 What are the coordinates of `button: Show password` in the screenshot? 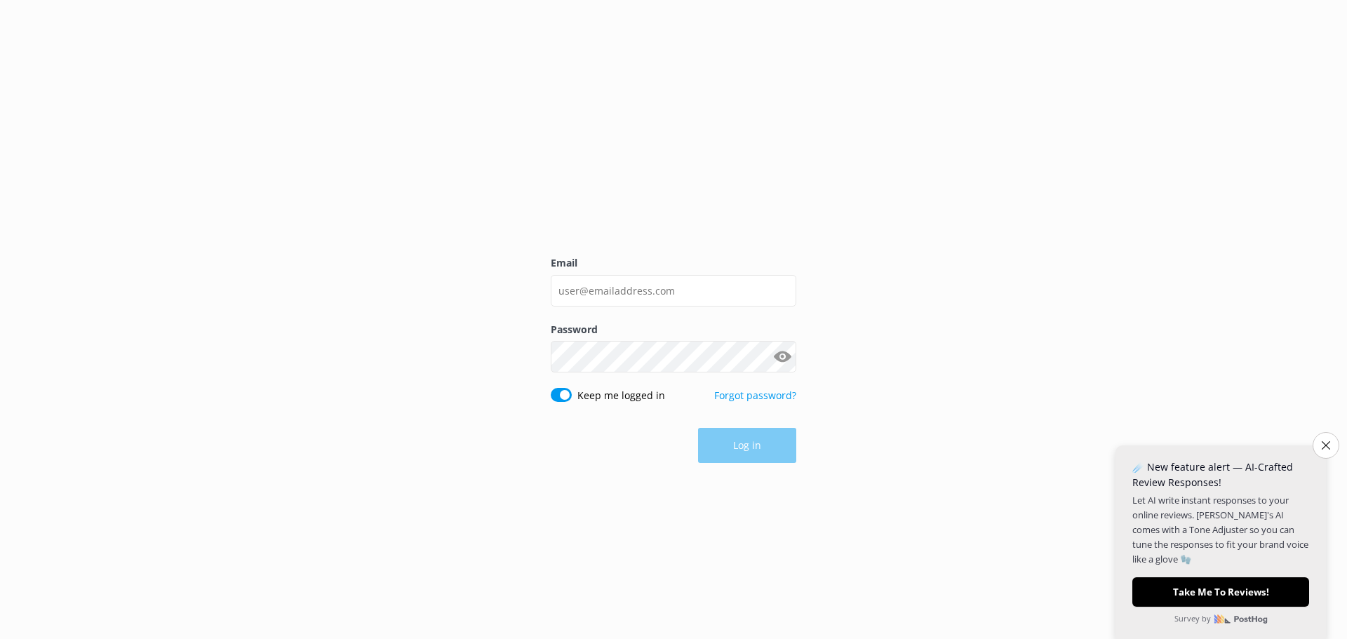 It's located at (782, 357).